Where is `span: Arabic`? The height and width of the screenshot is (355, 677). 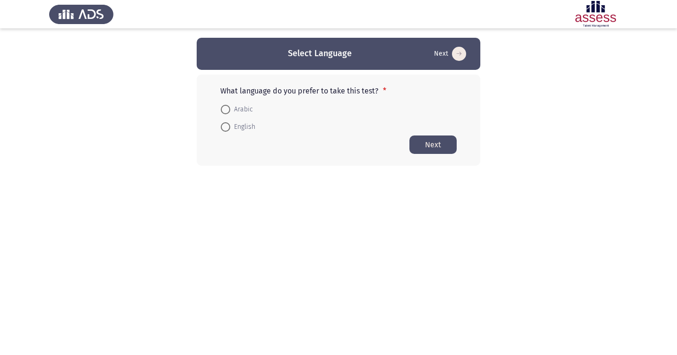
span: Arabic is located at coordinates (241, 110).